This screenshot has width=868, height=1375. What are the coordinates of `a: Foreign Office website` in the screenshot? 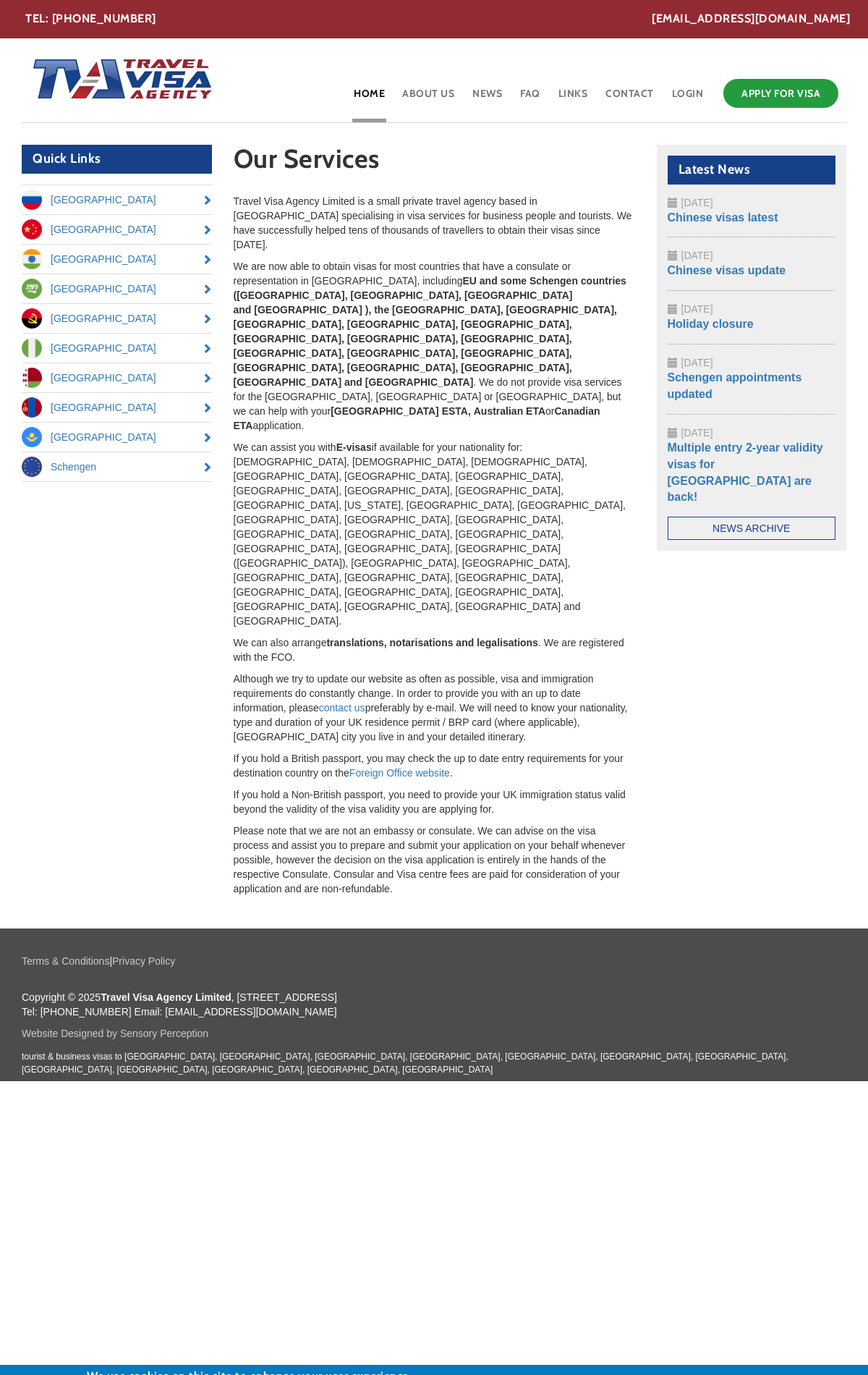 It's located at (400, 773).